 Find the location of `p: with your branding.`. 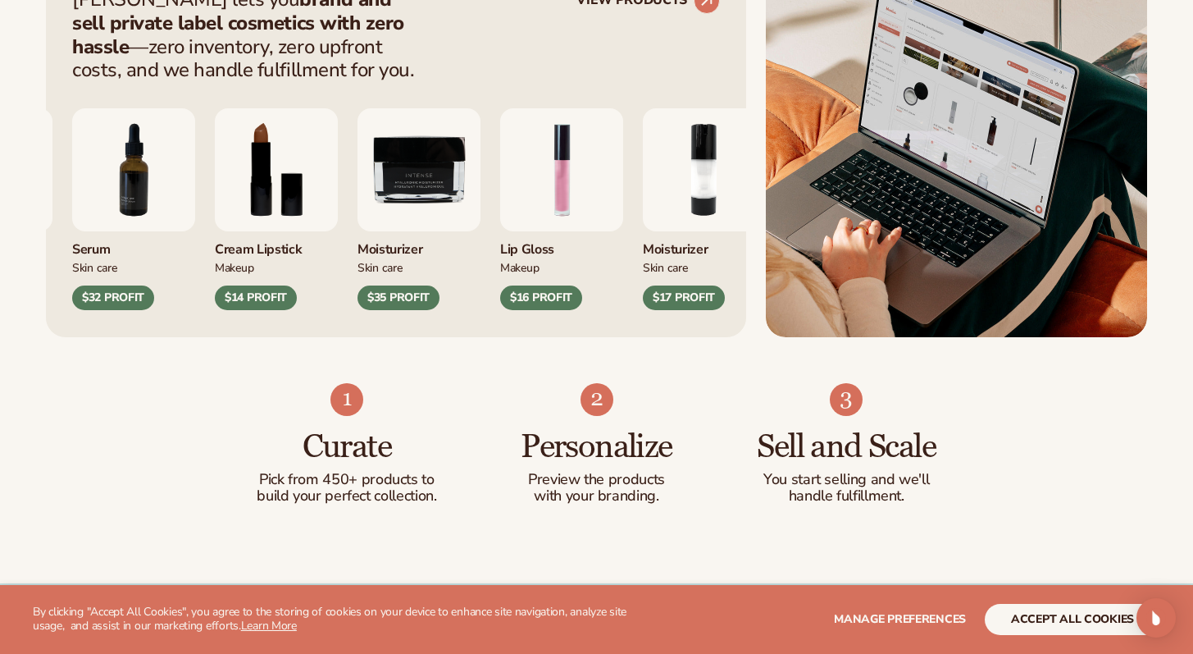

p: with your branding. is located at coordinates (596, 496).